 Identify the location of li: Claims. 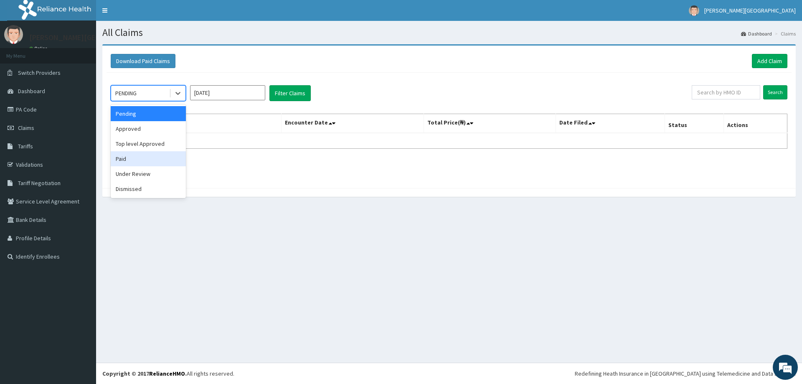
(784, 33).